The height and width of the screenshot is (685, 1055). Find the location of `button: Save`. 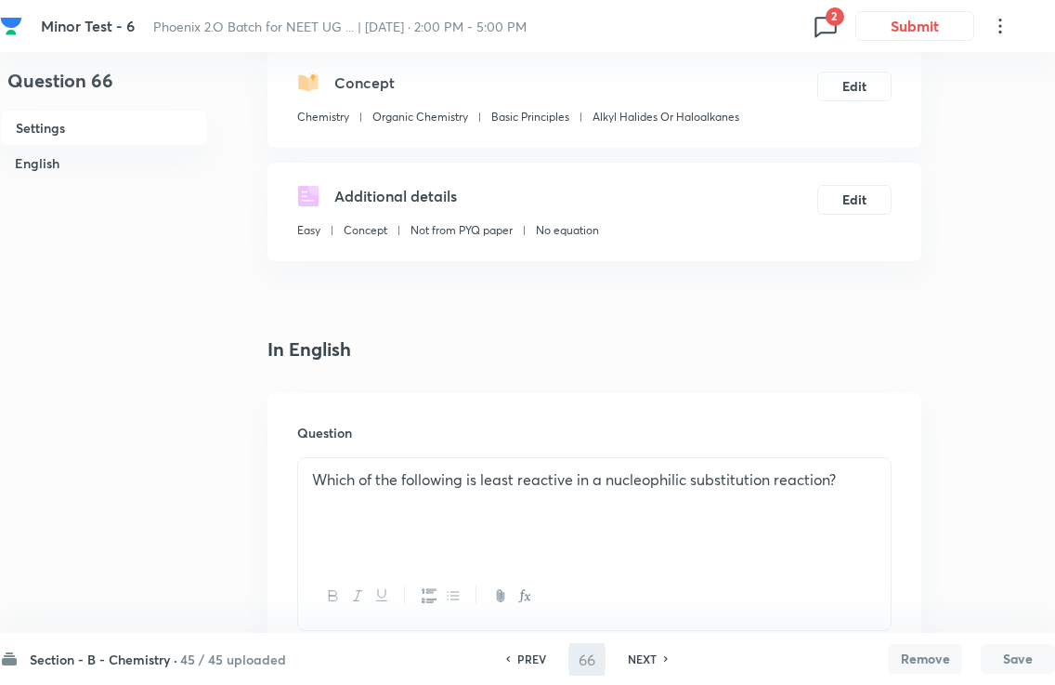

button: Save is located at coordinates (1018, 659).